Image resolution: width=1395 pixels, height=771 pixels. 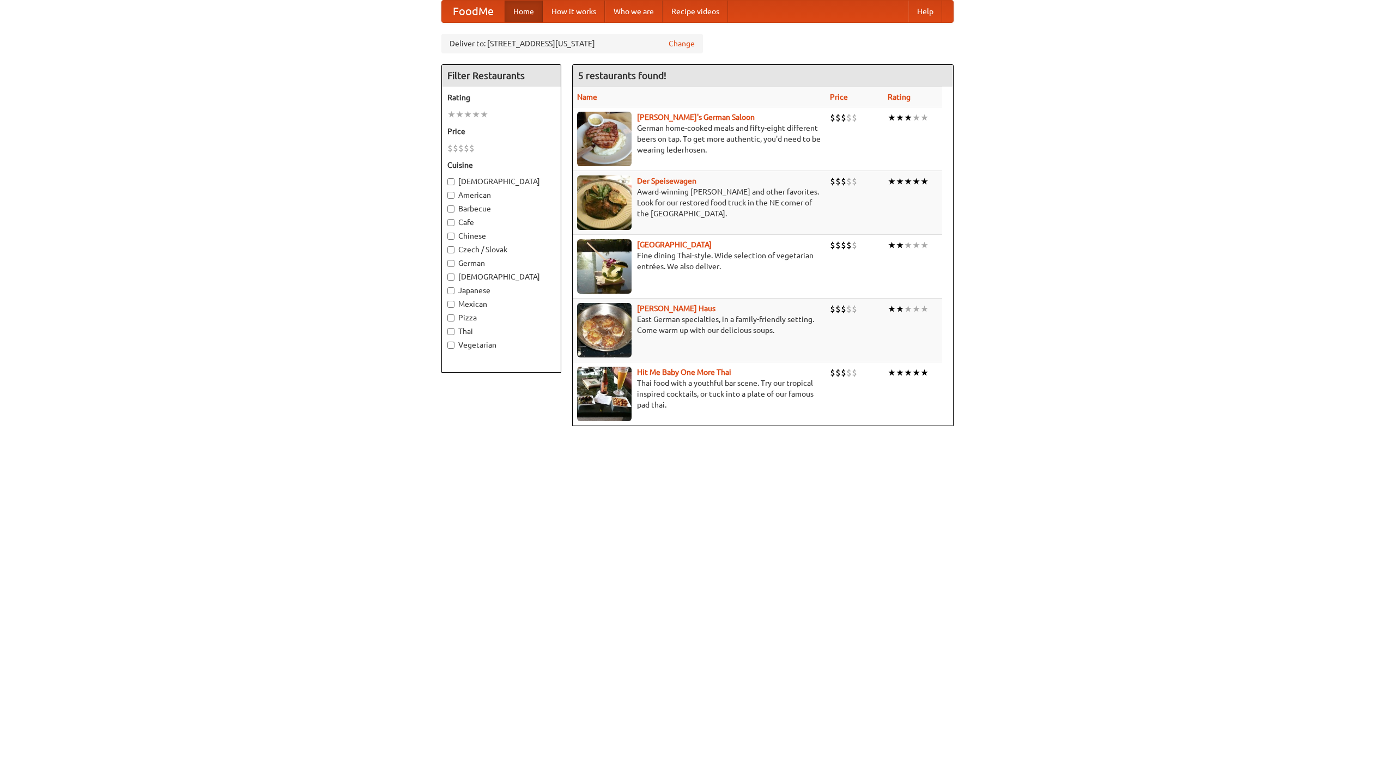 I want to click on input: Pizza, so click(x=451, y=318).